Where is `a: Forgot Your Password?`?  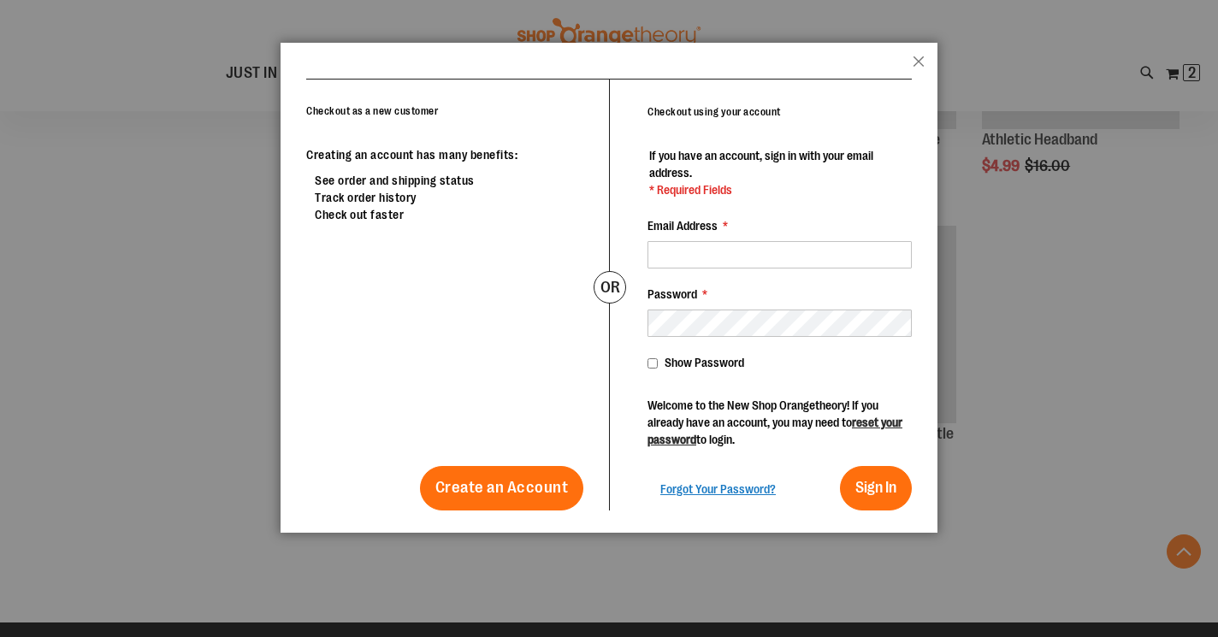 a: Forgot Your Password? is located at coordinates (718, 489).